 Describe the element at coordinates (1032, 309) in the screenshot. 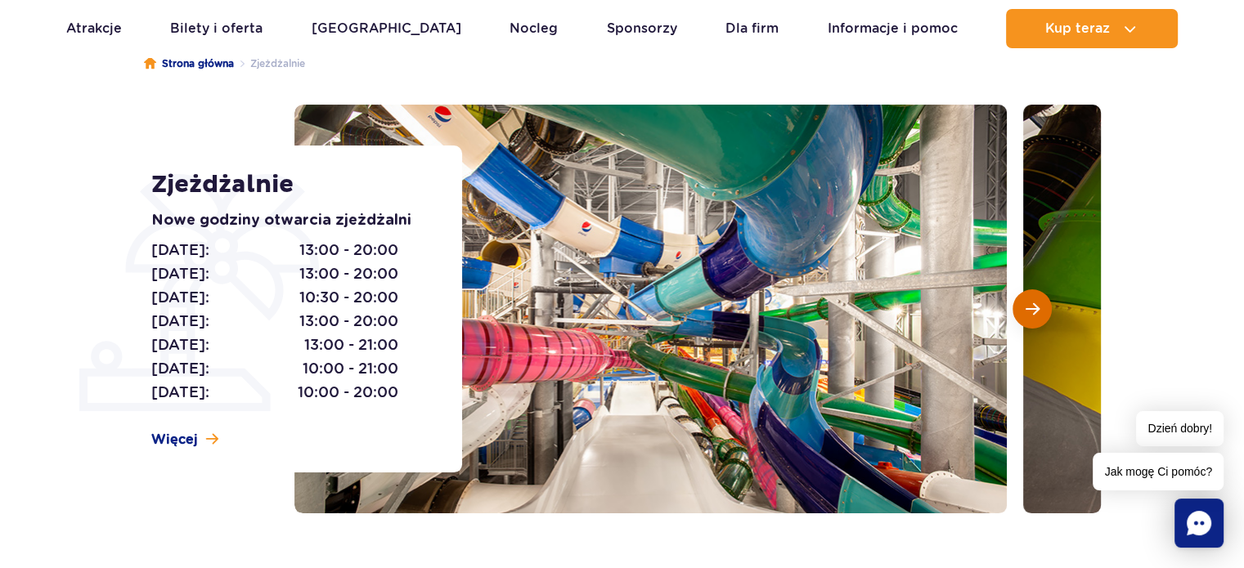

I see `button: Następny slajd` at that location.